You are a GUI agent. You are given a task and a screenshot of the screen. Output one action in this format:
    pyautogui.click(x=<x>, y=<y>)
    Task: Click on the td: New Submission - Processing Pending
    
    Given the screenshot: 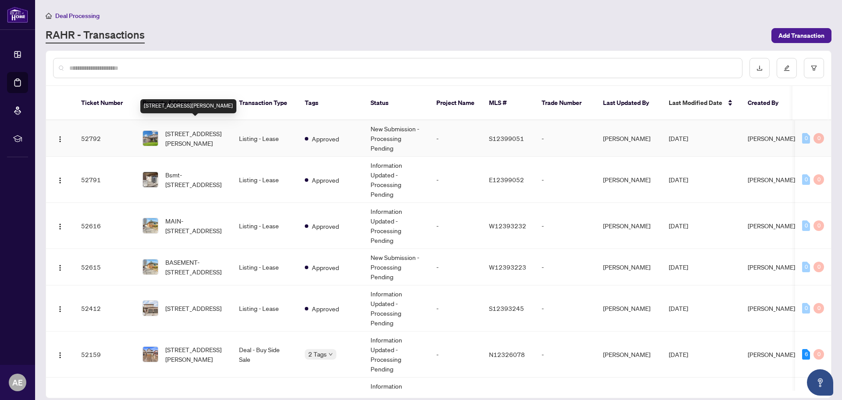 What is the action you would take?
    pyautogui.click(x=396, y=267)
    